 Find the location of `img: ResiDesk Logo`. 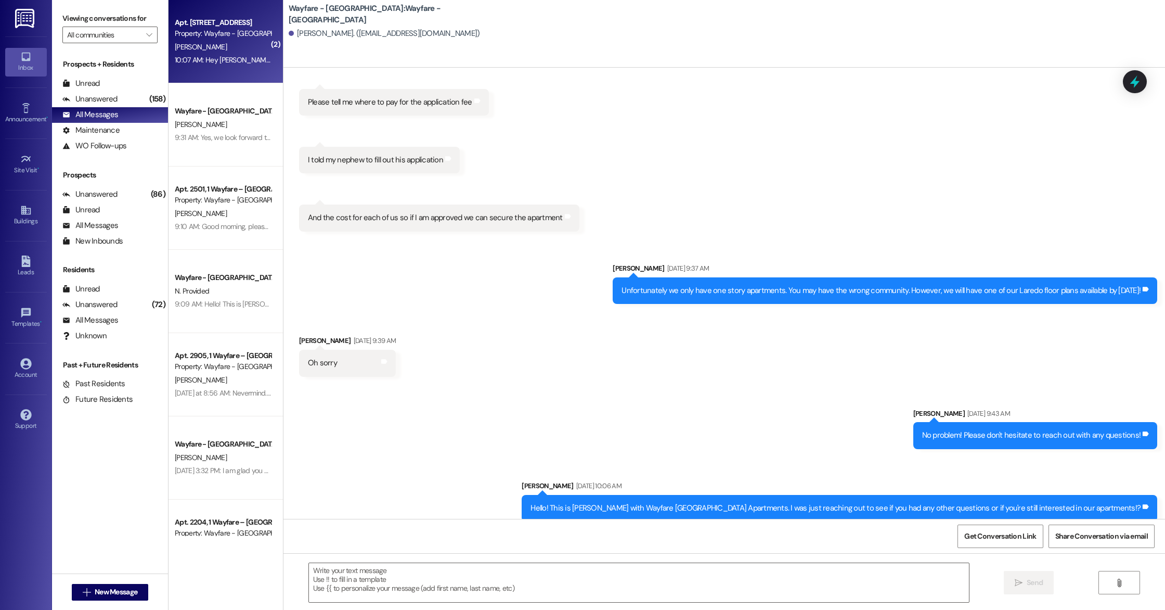

img: ResiDesk Logo is located at coordinates (25, 18).